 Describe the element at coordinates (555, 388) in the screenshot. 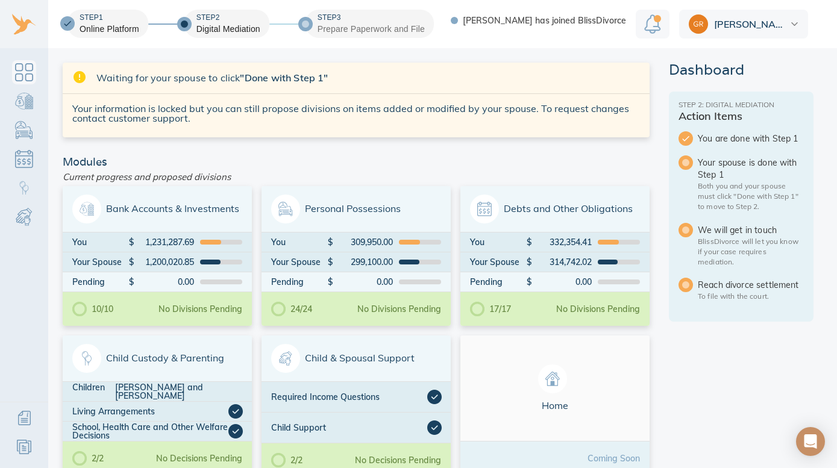

I see `span: Home` at that location.